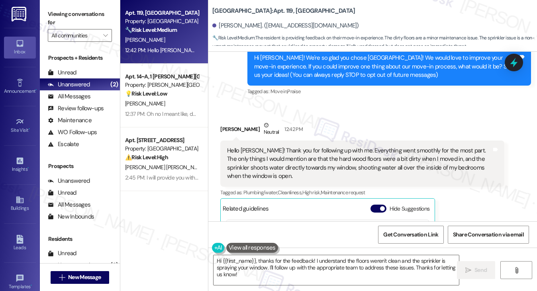  Describe the element at coordinates (476, 270) in the screenshot. I see `button: Send` at that location.